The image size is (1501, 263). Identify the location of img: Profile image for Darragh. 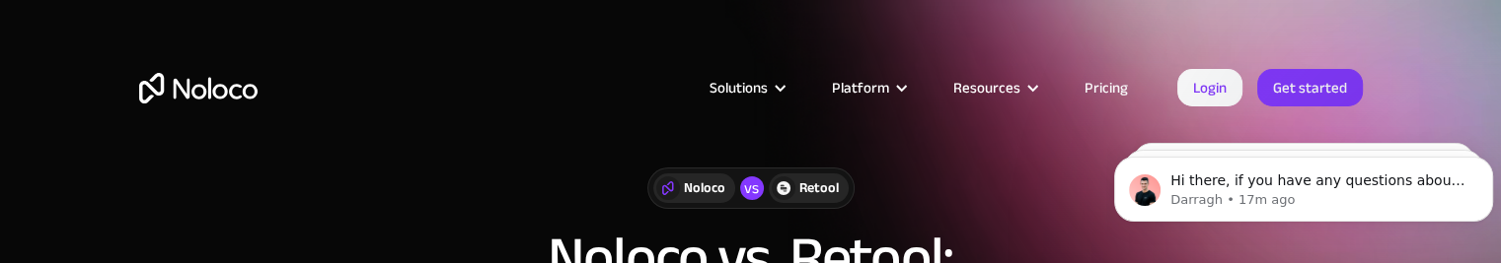
(38, 75).